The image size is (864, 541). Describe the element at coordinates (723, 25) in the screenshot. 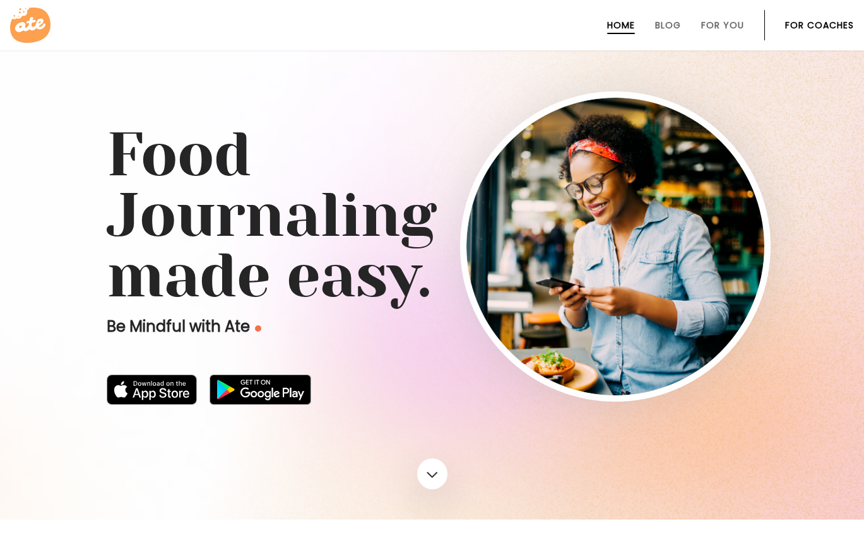

I see `a: For You` at that location.